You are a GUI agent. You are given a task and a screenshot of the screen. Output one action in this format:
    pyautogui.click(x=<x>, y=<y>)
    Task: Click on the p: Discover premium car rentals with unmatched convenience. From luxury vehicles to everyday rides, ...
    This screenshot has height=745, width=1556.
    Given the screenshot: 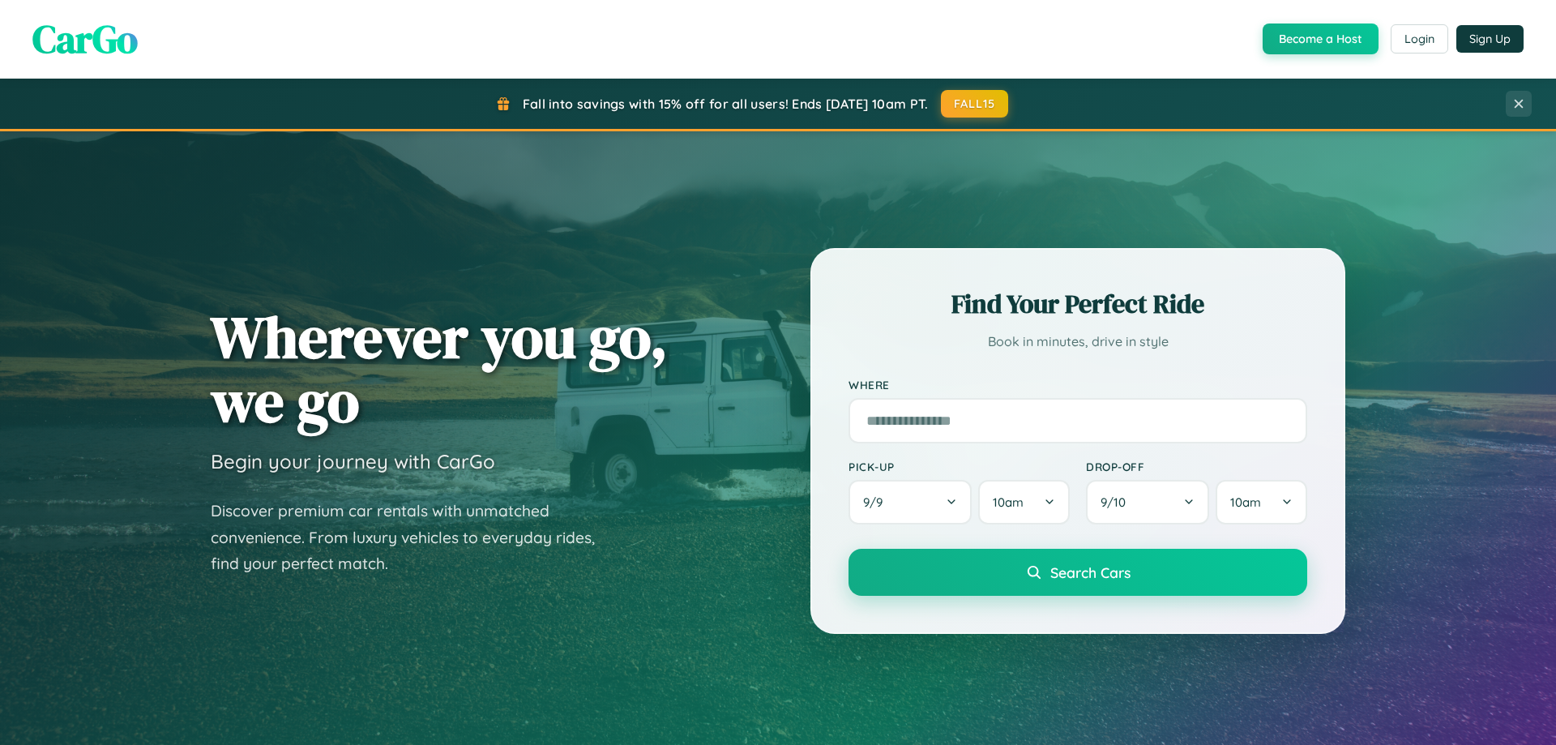 What is the action you would take?
    pyautogui.click(x=413, y=537)
    